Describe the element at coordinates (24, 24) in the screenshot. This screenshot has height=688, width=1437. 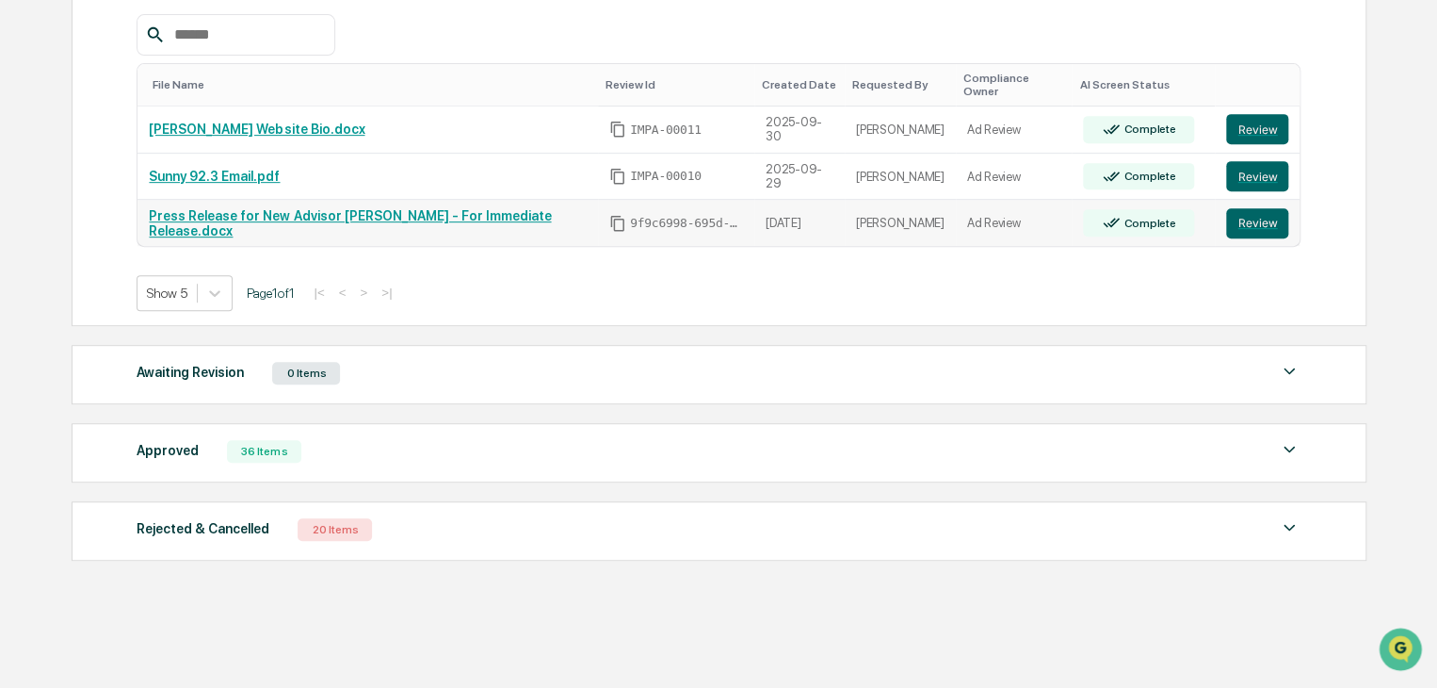
I see `img: f2157a4c-a0d3-4daa-907e-bb6f0de503a5-1751232295721` at that location.